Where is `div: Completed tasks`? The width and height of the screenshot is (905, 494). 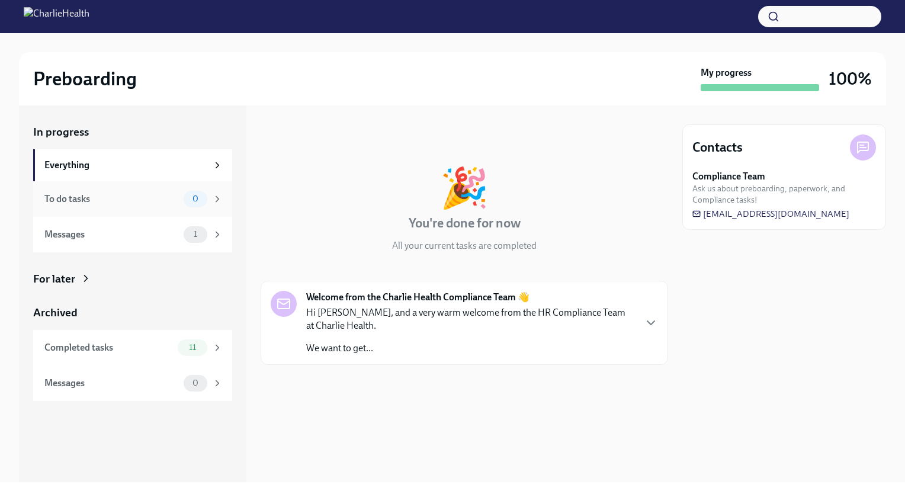 div: Completed tasks is located at coordinates (108, 348).